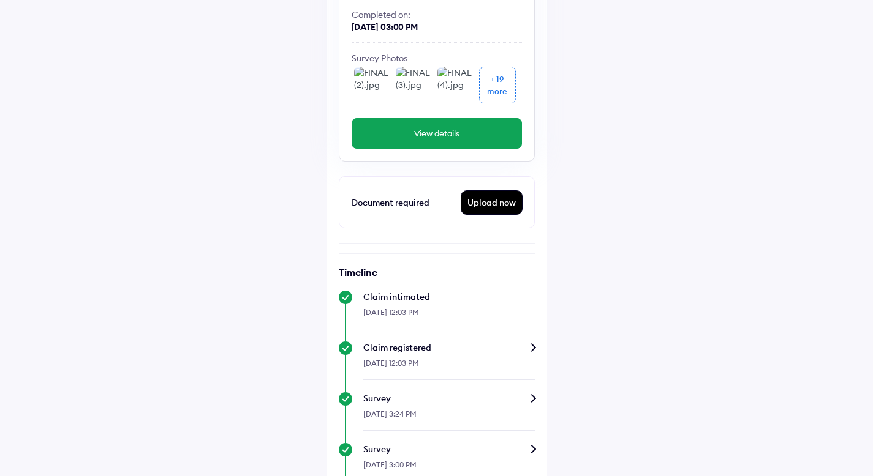  What do you see at coordinates (491, 203) in the screenshot?
I see `div: Upload now` at bounding box center [491, 203].